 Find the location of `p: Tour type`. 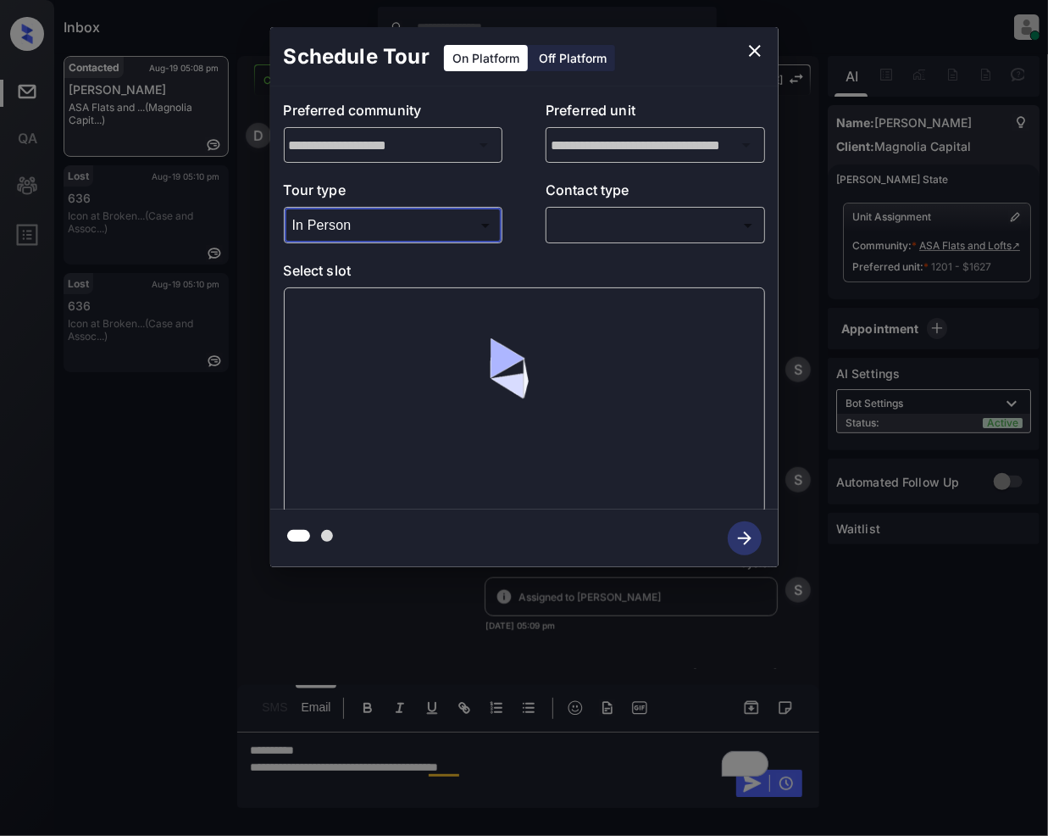

p: Tour type is located at coordinates (393, 193).